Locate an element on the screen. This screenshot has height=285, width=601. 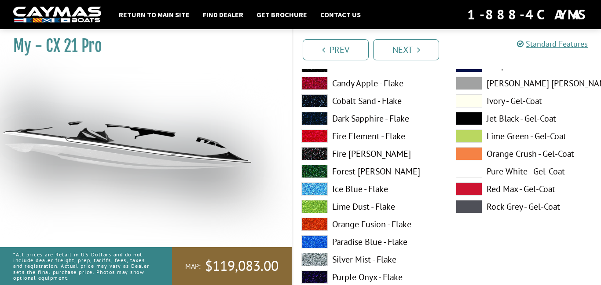
span: $119,083.00 is located at coordinates (242, 266).